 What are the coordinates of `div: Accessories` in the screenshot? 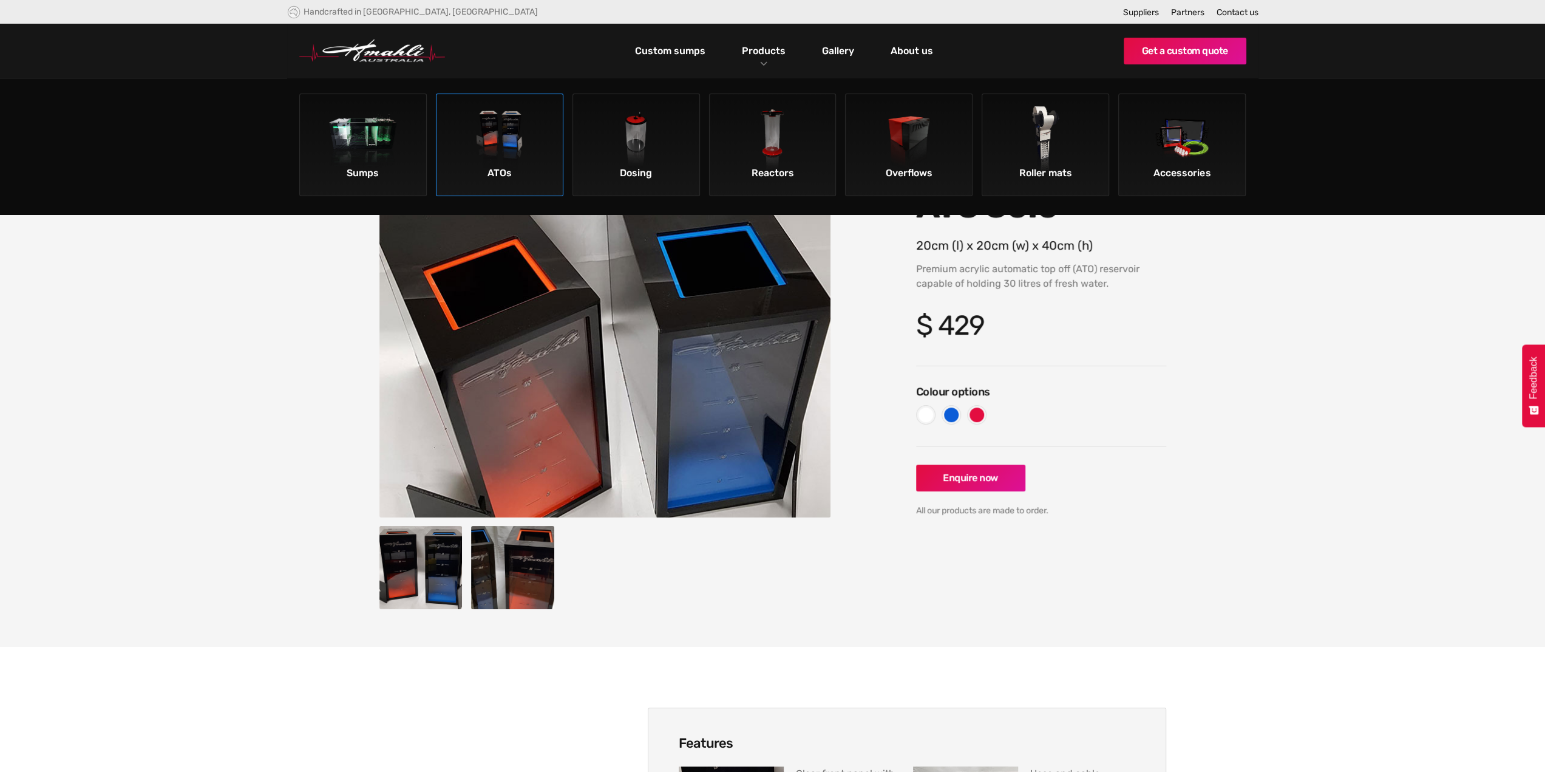 It's located at (1182, 173).